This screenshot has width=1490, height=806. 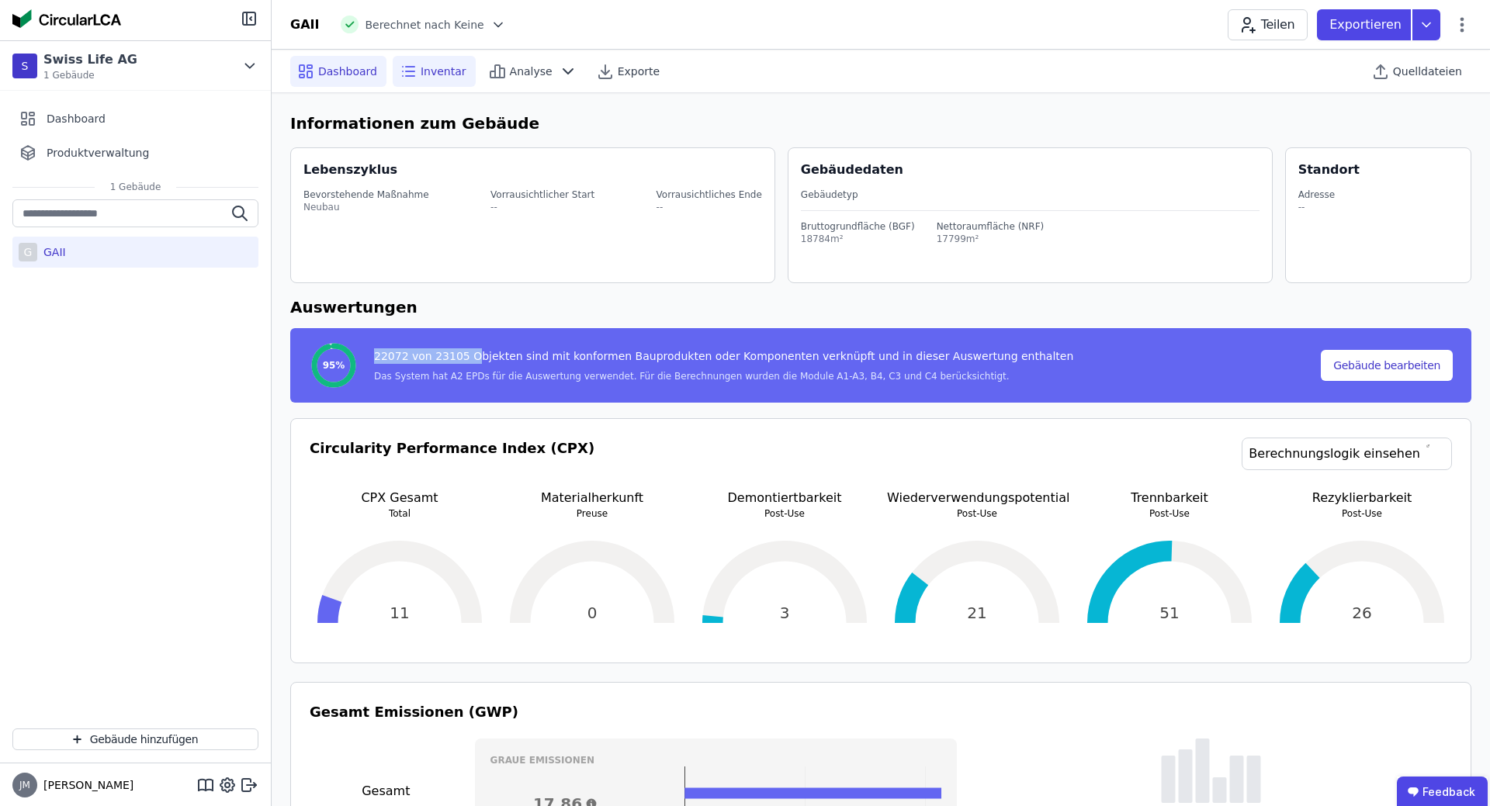 I want to click on span: JM, so click(x=25, y=785).